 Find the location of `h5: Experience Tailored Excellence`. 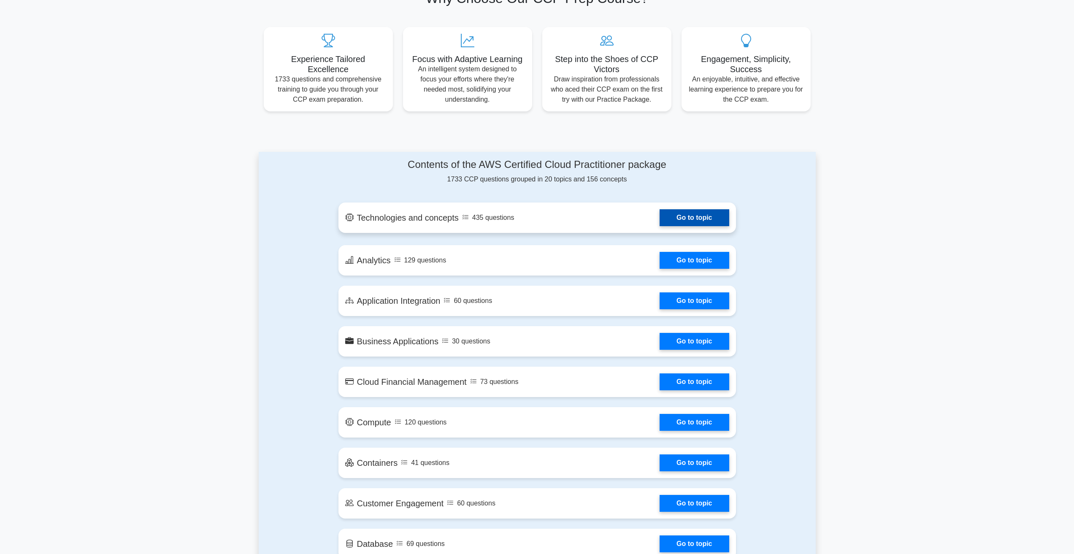

h5: Experience Tailored Excellence is located at coordinates (328, 64).